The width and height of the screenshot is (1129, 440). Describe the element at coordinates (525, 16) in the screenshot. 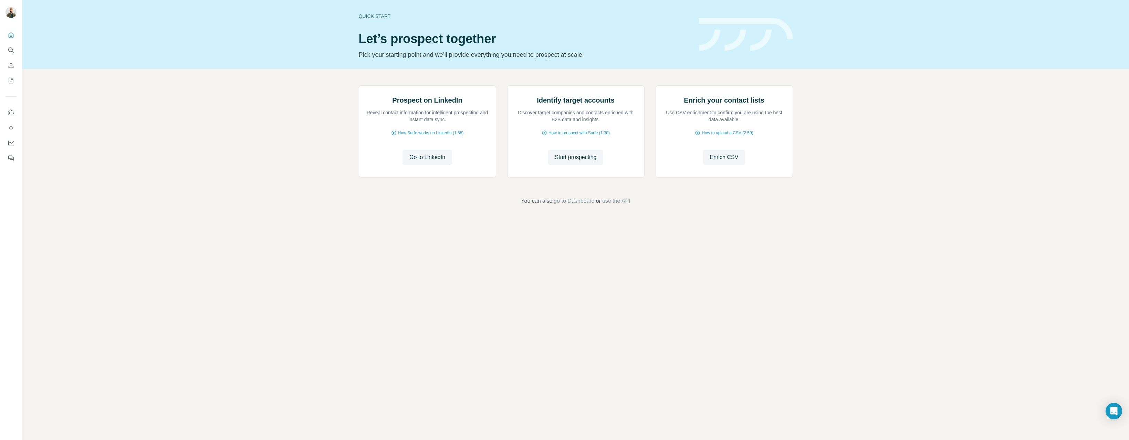

I see `div: Quick start` at that location.